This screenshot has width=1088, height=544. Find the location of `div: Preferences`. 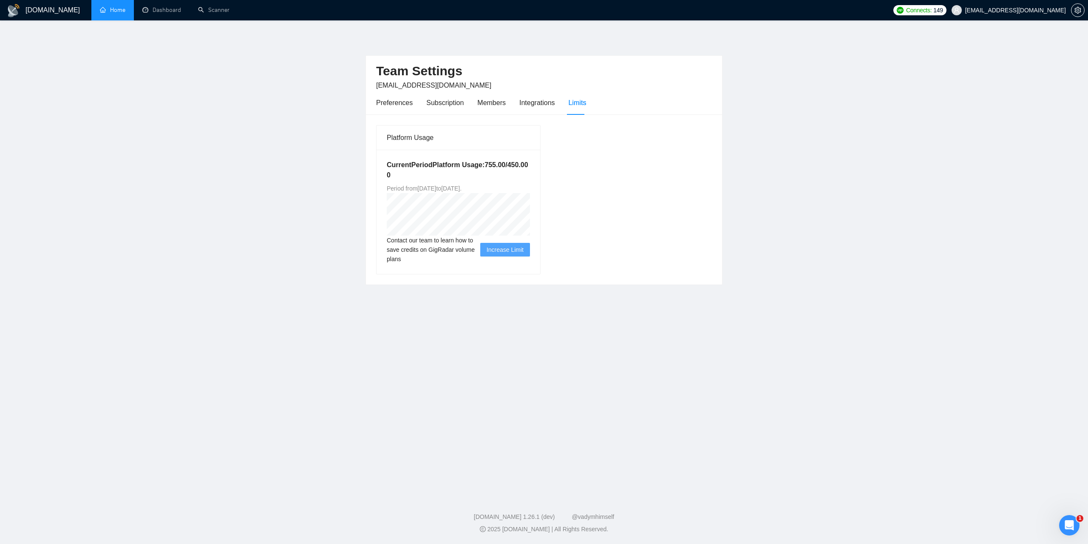

div: Preferences is located at coordinates (394, 102).